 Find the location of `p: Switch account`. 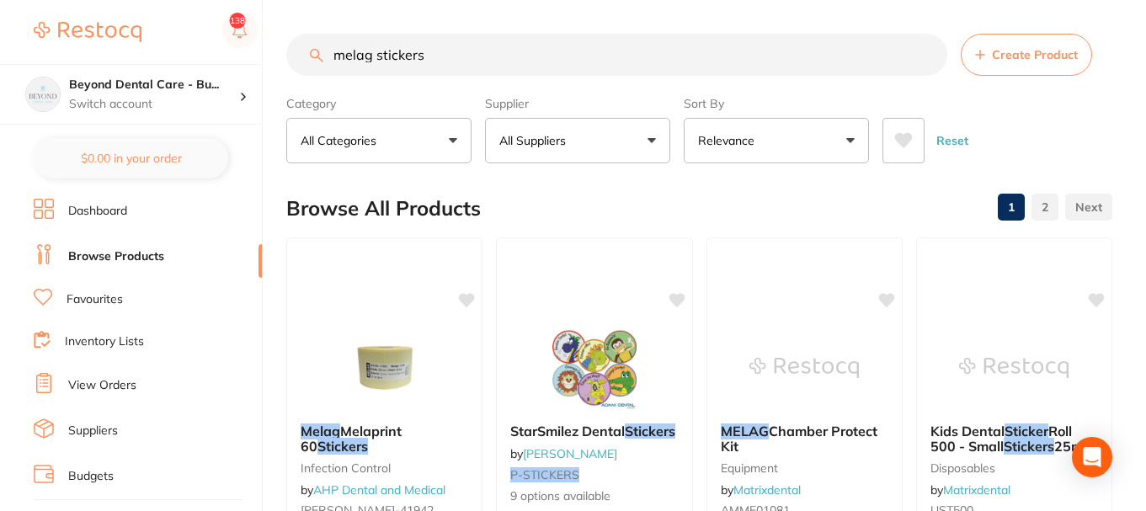

p: Switch account is located at coordinates (154, 104).